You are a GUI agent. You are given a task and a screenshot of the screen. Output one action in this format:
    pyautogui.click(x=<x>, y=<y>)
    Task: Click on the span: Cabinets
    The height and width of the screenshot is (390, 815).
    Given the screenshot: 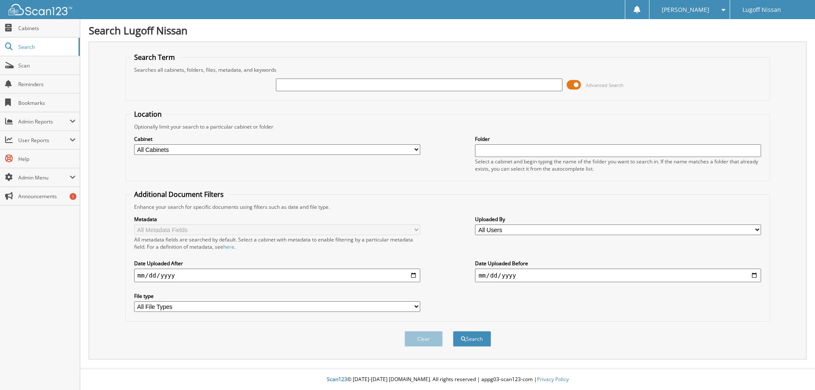 What is the action you would take?
    pyautogui.click(x=47, y=28)
    